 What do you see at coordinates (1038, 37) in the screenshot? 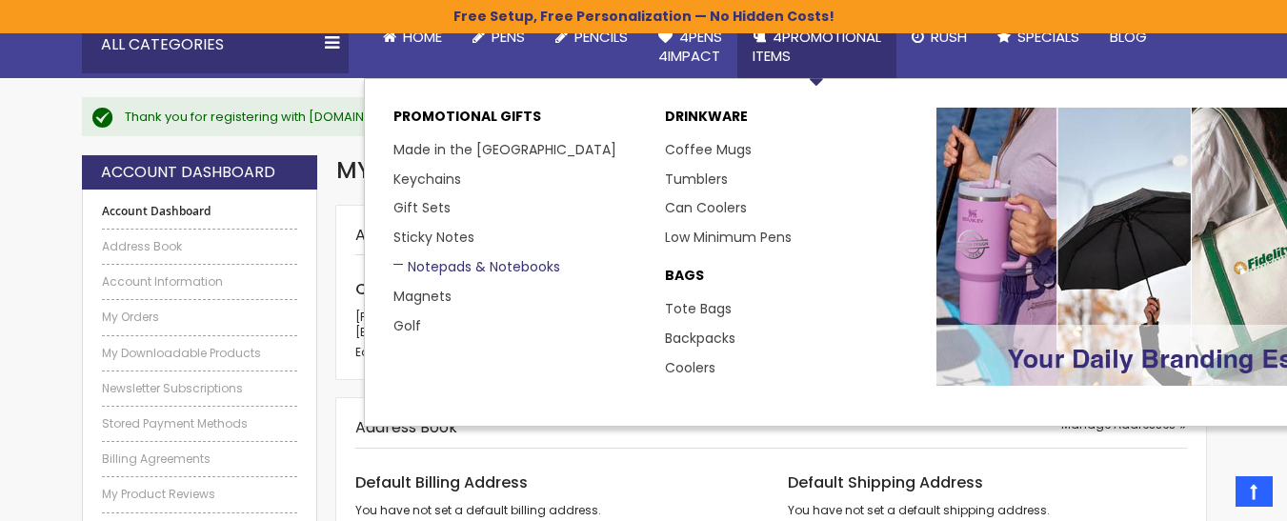
I see `a: Specials` at bounding box center [1038, 37].